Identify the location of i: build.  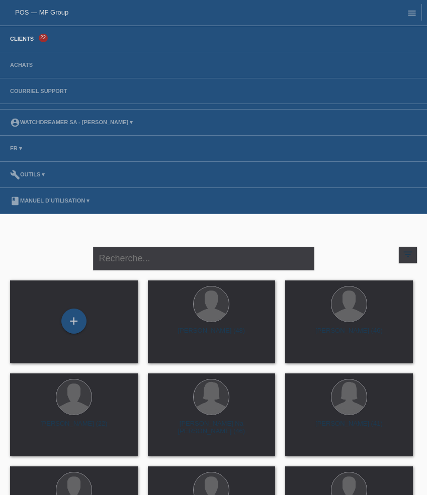
(15, 175).